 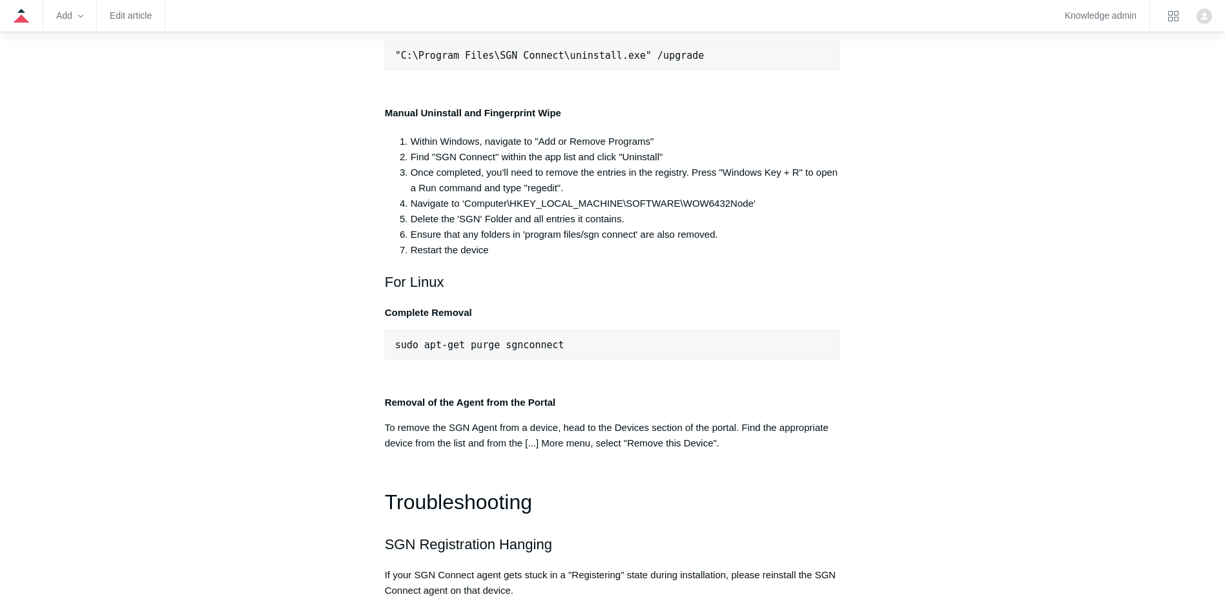 I want to click on strong: Manual Uninstall and Fingerprint Wipe, so click(x=473, y=112).